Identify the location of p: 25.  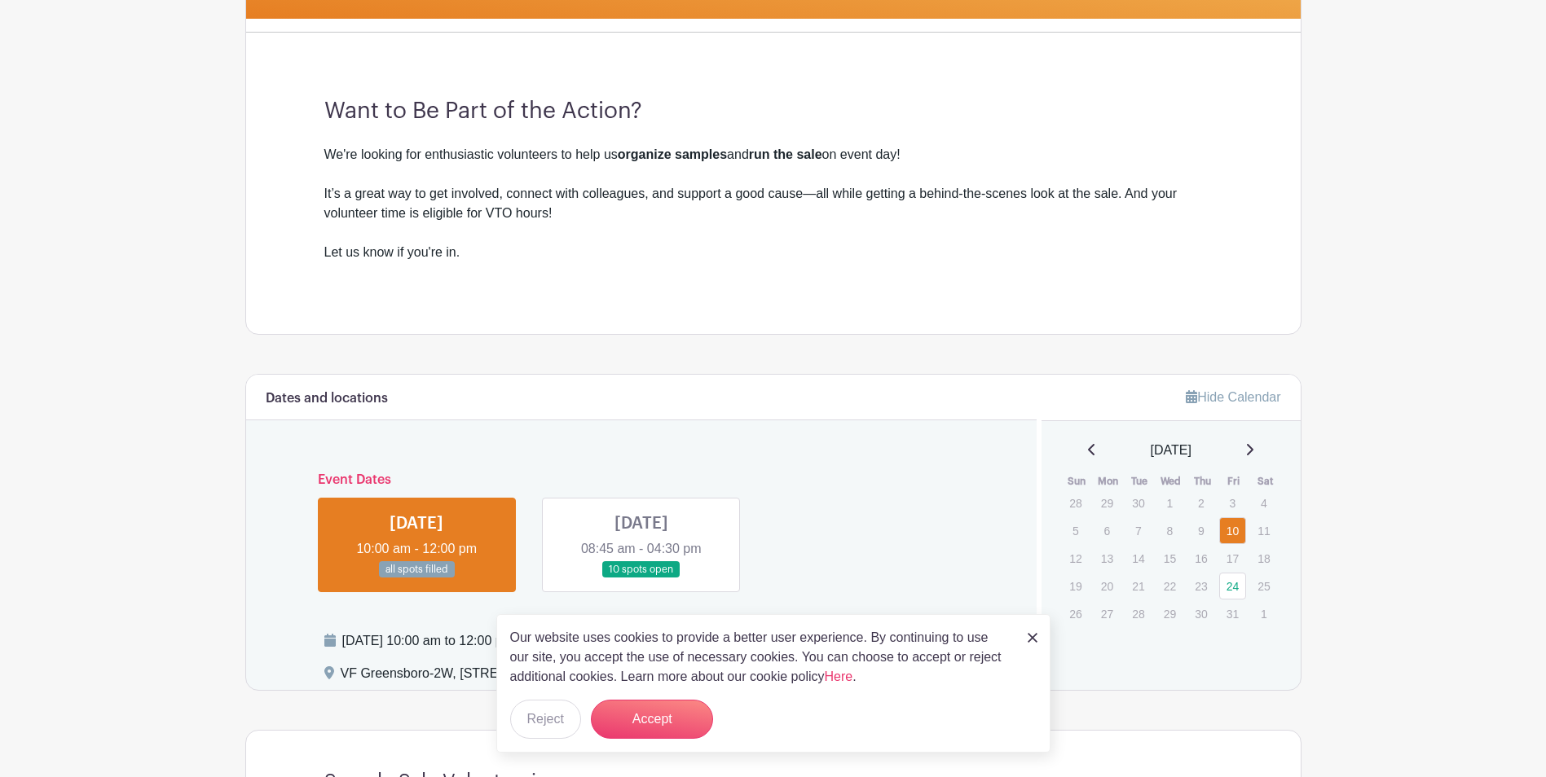
(1263, 586).